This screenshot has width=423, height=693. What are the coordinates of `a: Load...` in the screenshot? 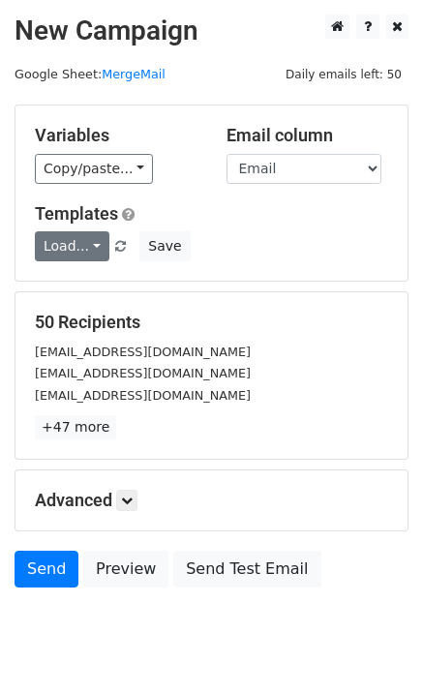 It's located at (72, 246).